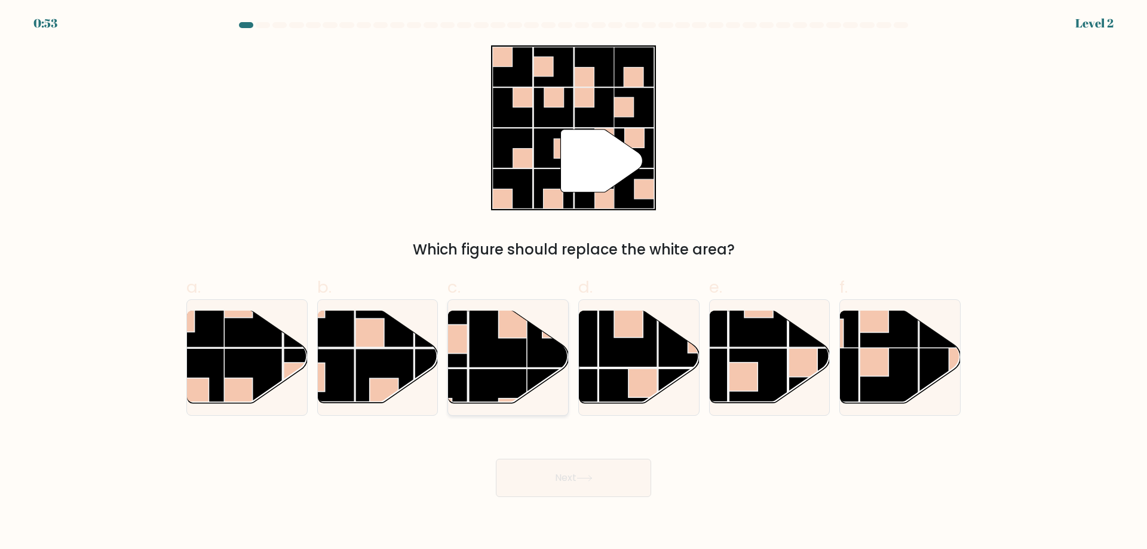 The width and height of the screenshot is (1147, 549). What do you see at coordinates (454, 287) in the screenshot?
I see `span: c.` at bounding box center [454, 287].